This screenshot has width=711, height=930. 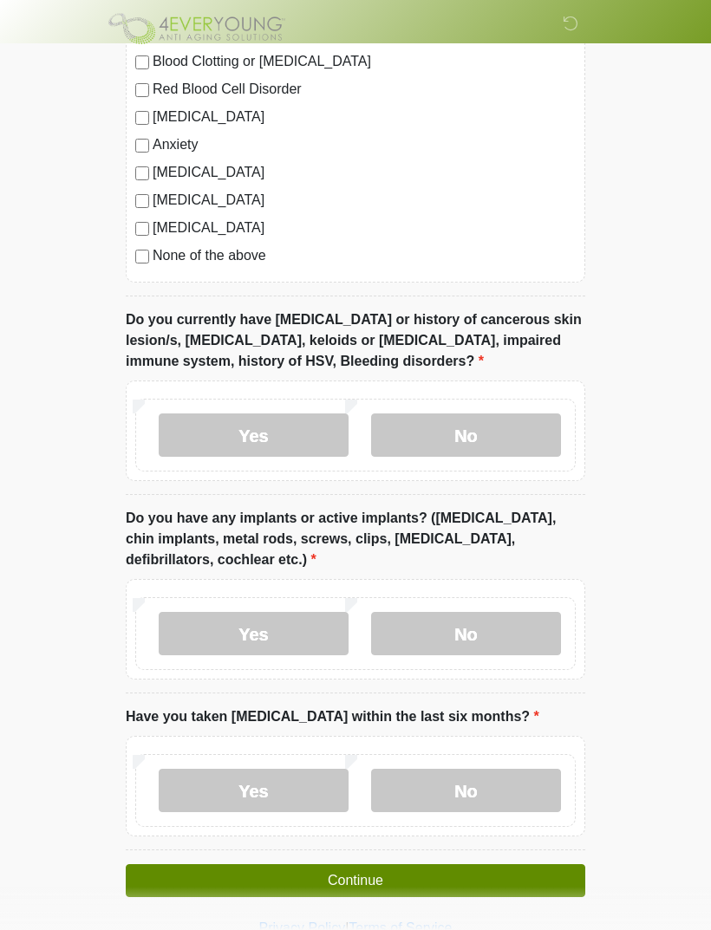 What do you see at coordinates (364, 145) in the screenshot?
I see `label: Anxiety` at bounding box center [364, 145].